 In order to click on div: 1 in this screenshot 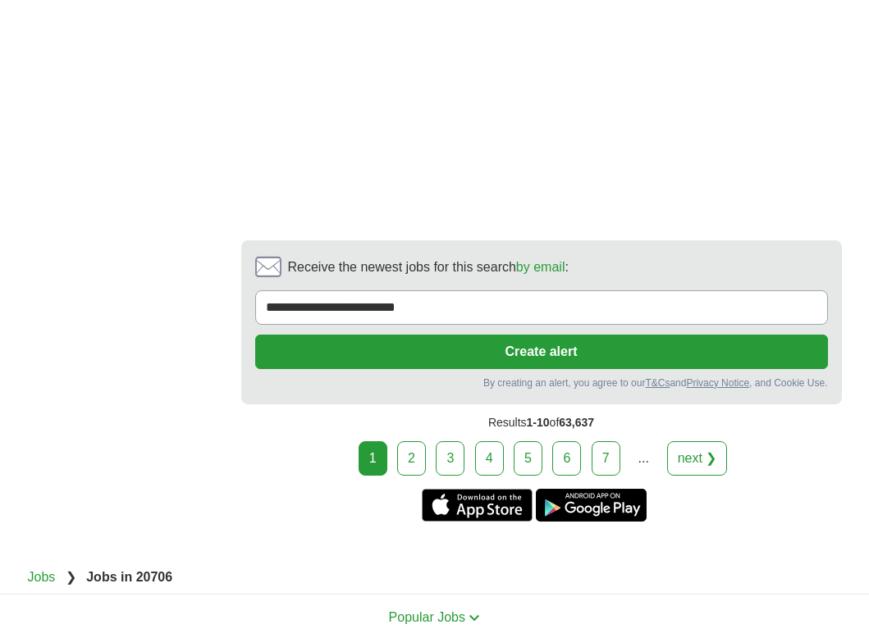, I will do `click(372, 459)`.